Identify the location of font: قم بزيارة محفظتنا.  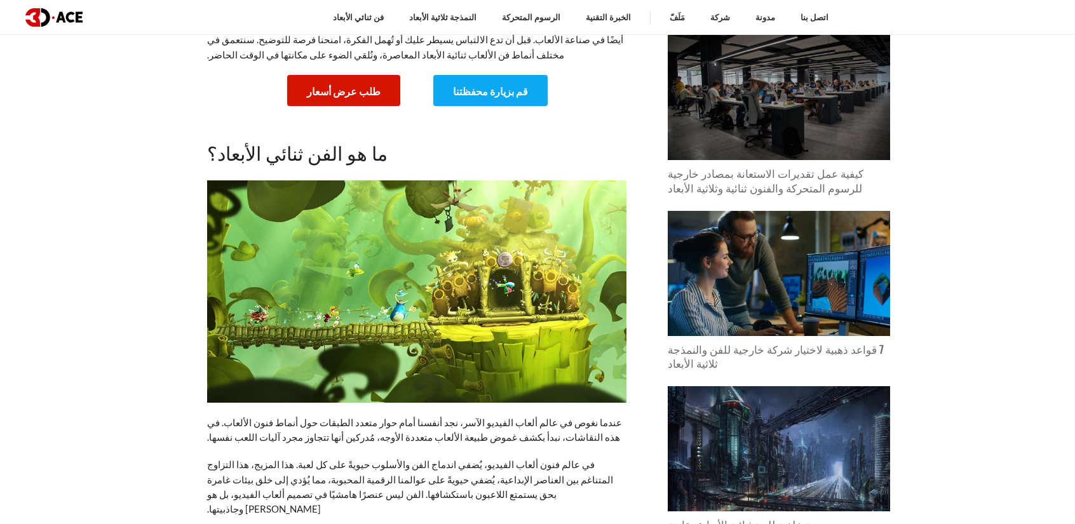
(490, 91).